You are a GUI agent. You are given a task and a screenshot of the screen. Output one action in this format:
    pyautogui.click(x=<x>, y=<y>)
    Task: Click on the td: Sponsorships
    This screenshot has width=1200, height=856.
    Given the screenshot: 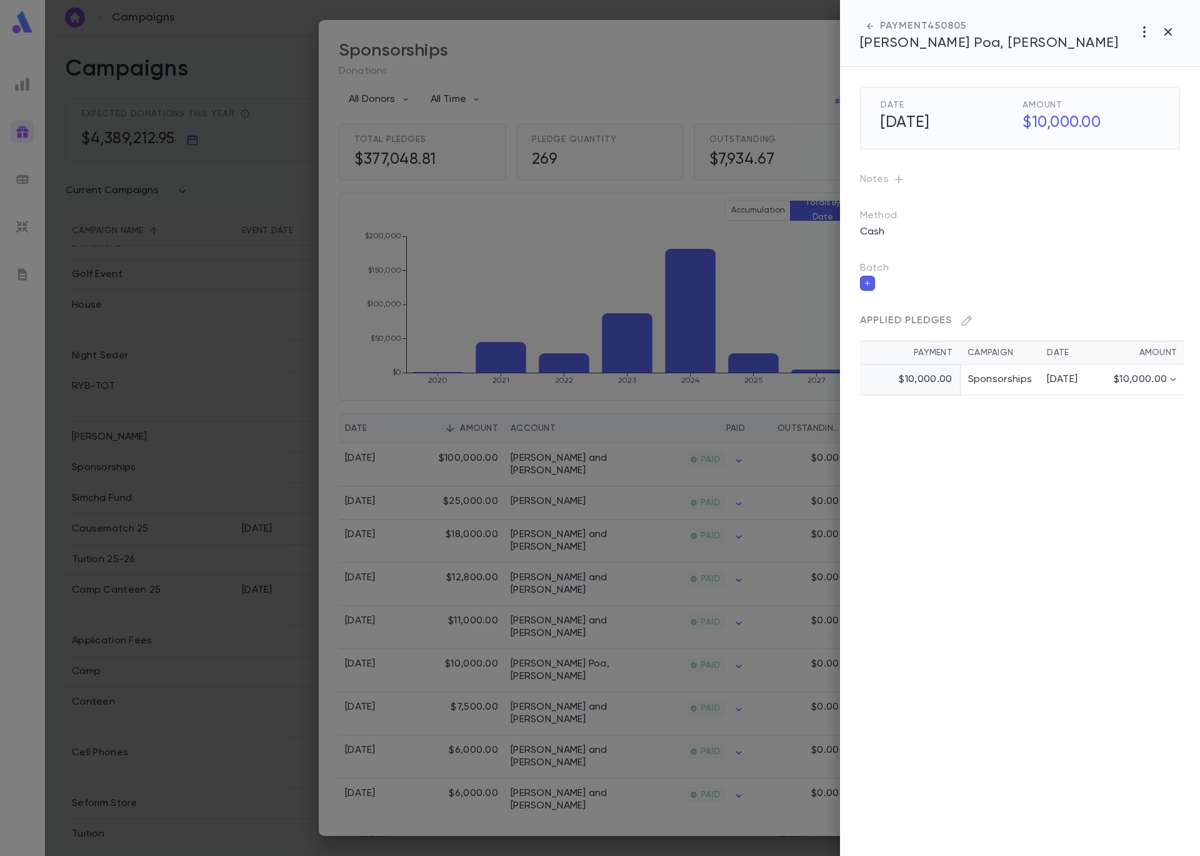 What is the action you would take?
    pyautogui.click(x=999, y=379)
    